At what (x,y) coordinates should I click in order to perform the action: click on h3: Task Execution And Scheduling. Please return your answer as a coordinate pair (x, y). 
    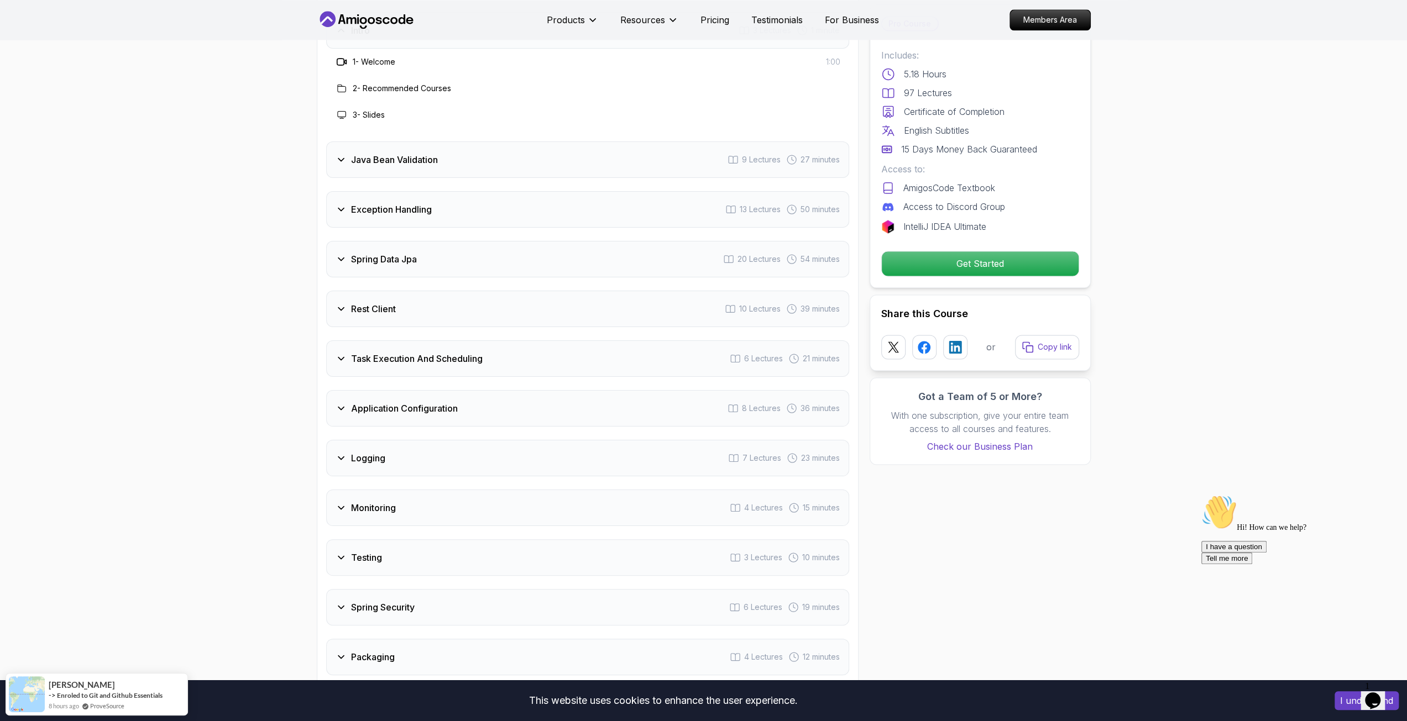
    Looking at the image, I should click on (417, 359).